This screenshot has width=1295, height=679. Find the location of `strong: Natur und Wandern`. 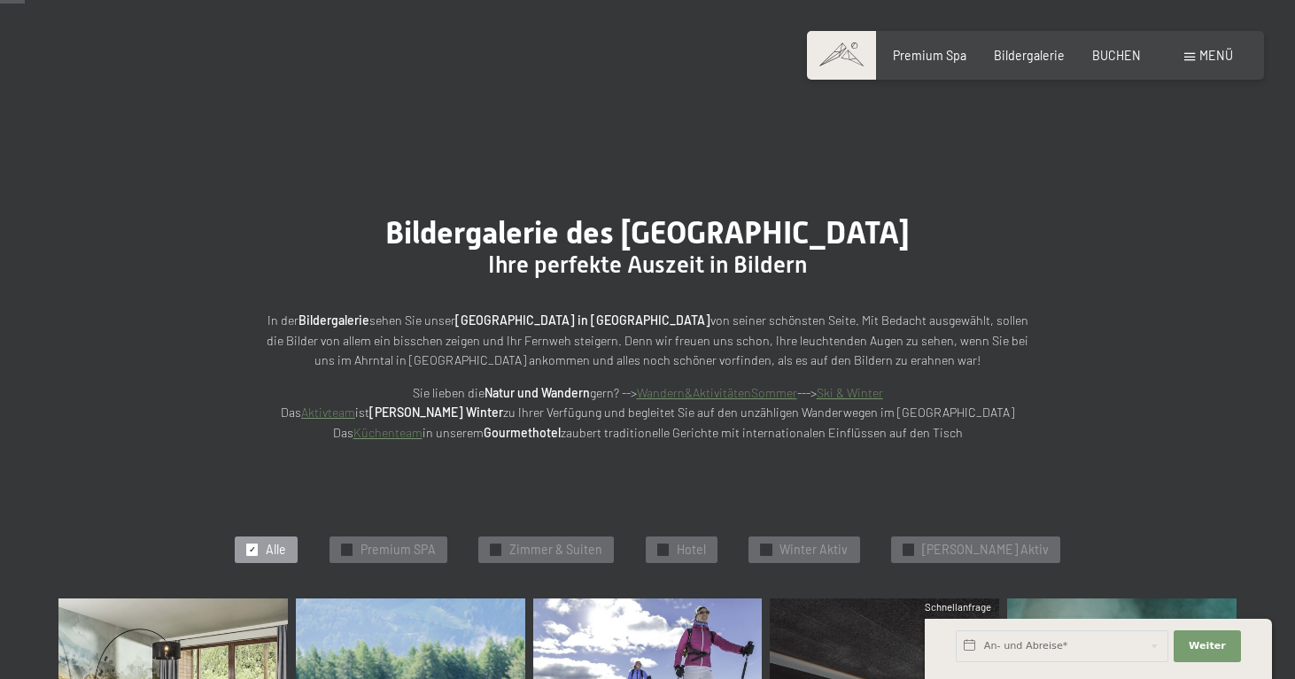

strong: Natur und Wandern is located at coordinates (537, 392).